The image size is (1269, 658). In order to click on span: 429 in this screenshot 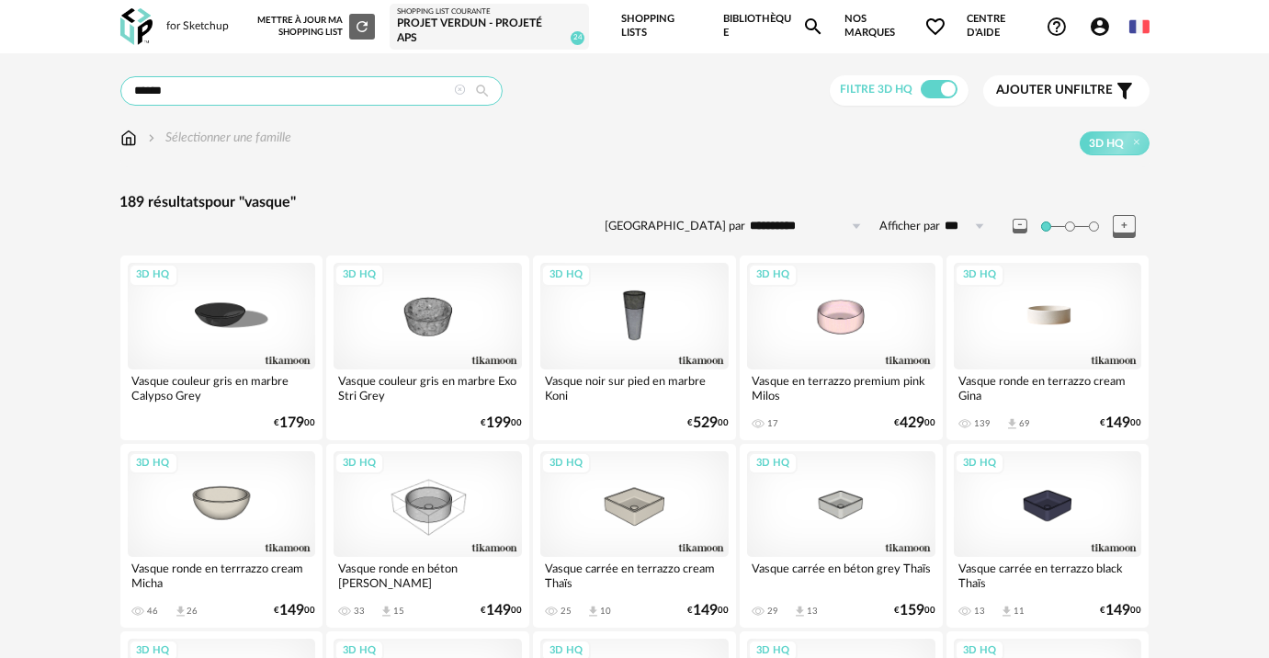, I will do `click(912, 423)`.